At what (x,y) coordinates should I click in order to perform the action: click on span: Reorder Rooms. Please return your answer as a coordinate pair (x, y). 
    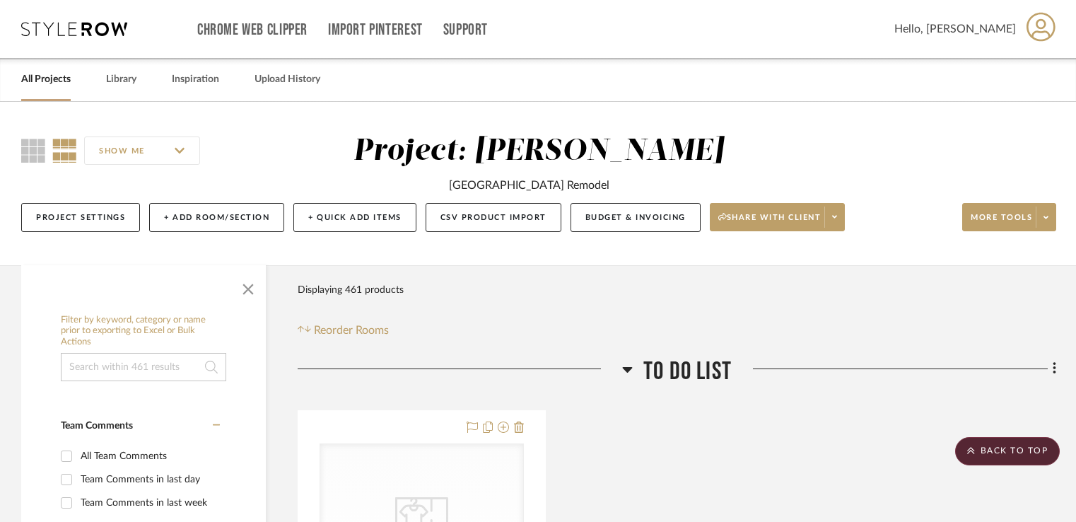
    Looking at the image, I should click on (351, 330).